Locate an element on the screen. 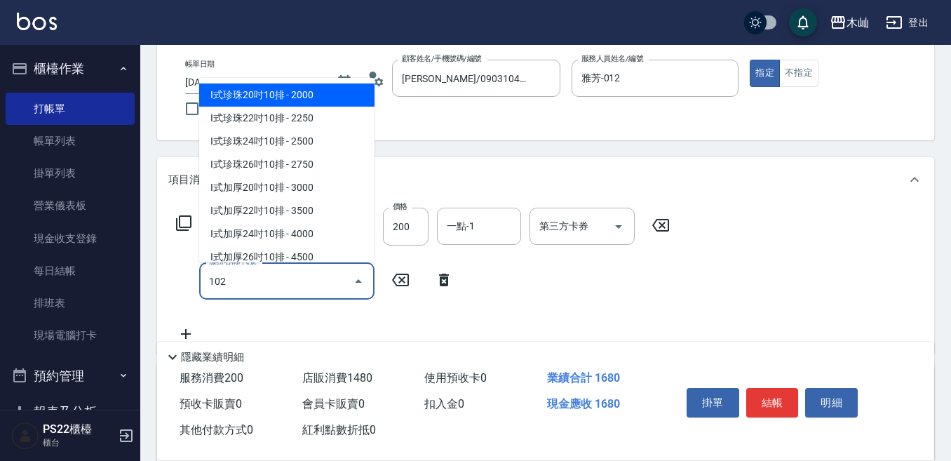  span: 預收卡販賣 0 is located at coordinates (210, 403).